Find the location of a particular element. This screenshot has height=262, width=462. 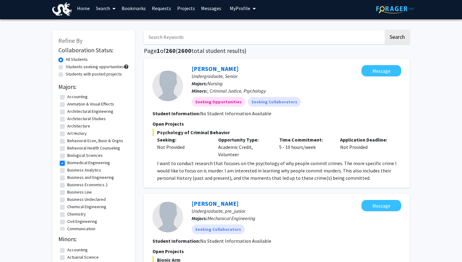

span: 2600 is located at coordinates (184, 50).